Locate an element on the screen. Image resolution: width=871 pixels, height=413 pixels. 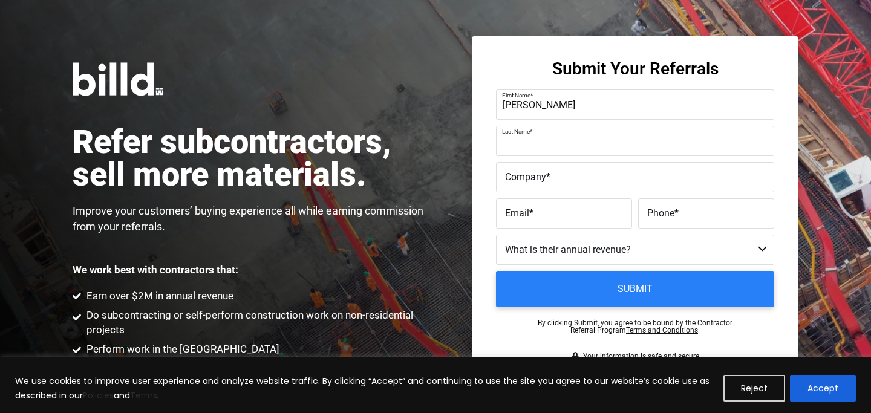
input: Submit is located at coordinates (635, 289).